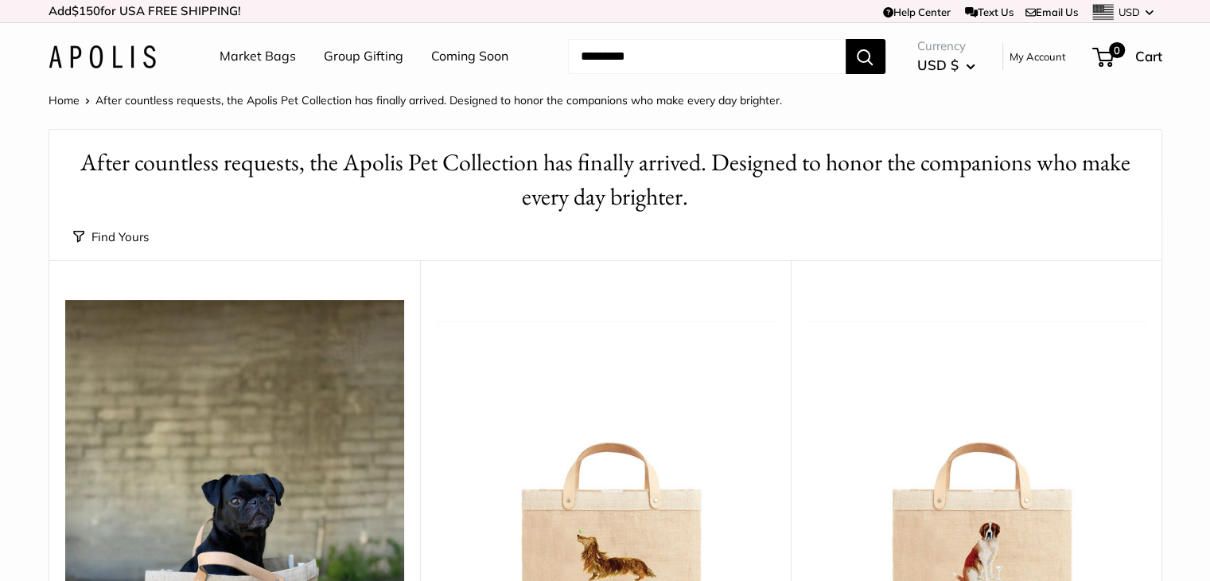 The image size is (1210, 581). Describe the element at coordinates (64, 100) in the screenshot. I see `a: Home` at that location.